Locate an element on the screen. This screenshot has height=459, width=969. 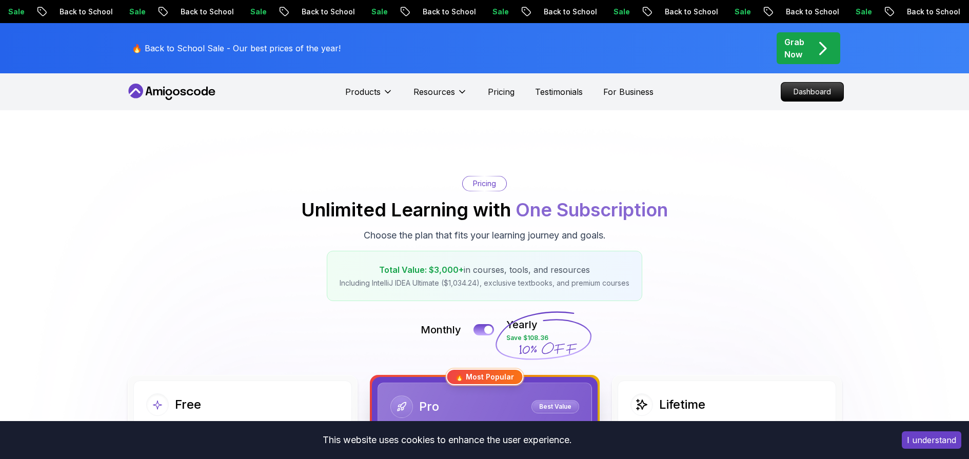
h2: Pro is located at coordinates (429, 407).